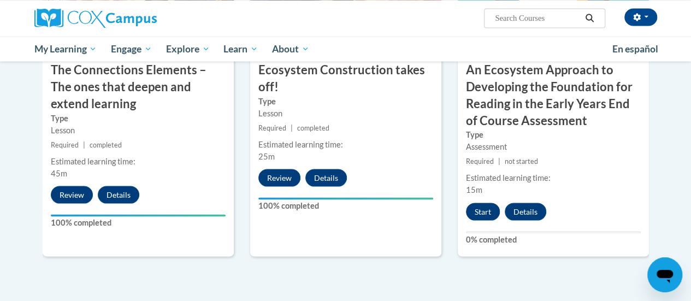 The width and height of the screenshot is (691, 301). I want to click on a: About, so click(291, 49).